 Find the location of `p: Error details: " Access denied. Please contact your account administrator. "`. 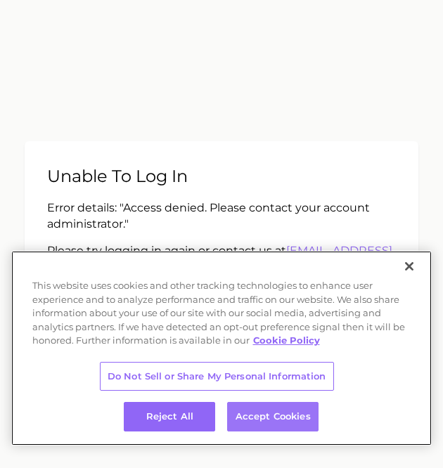

p: Error details: " Access denied. Please contact your account administrator. " is located at coordinates (221, 216).